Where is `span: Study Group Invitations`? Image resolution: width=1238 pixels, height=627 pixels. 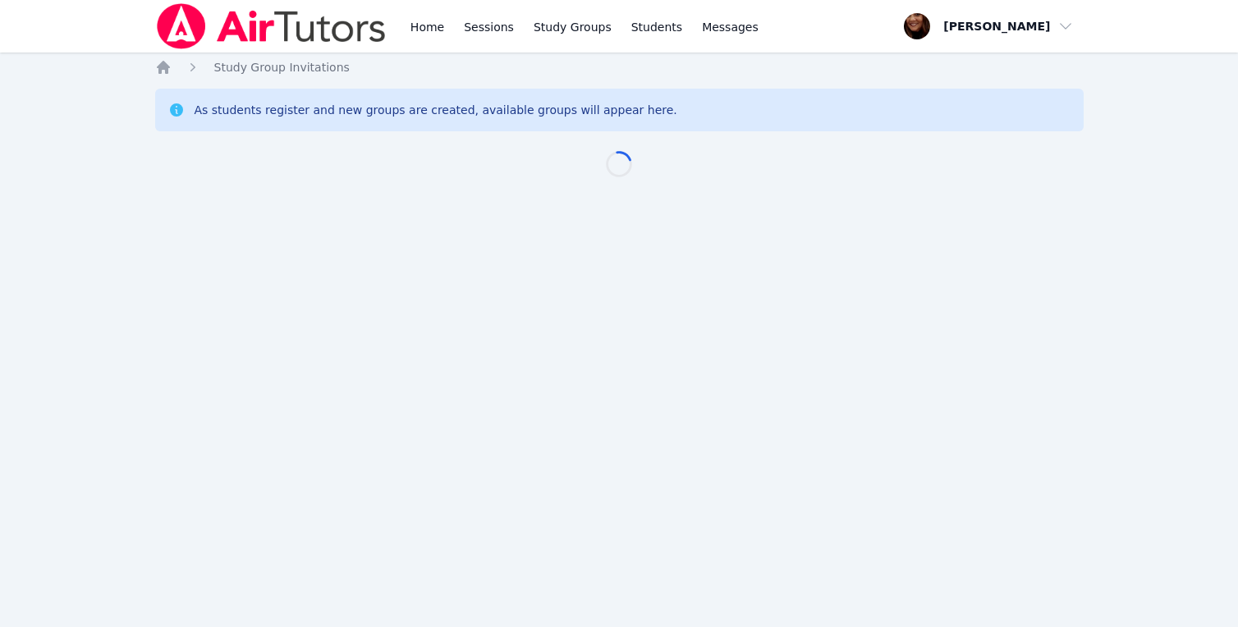 span: Study Group Invitations is located at coordinates (282, 67).